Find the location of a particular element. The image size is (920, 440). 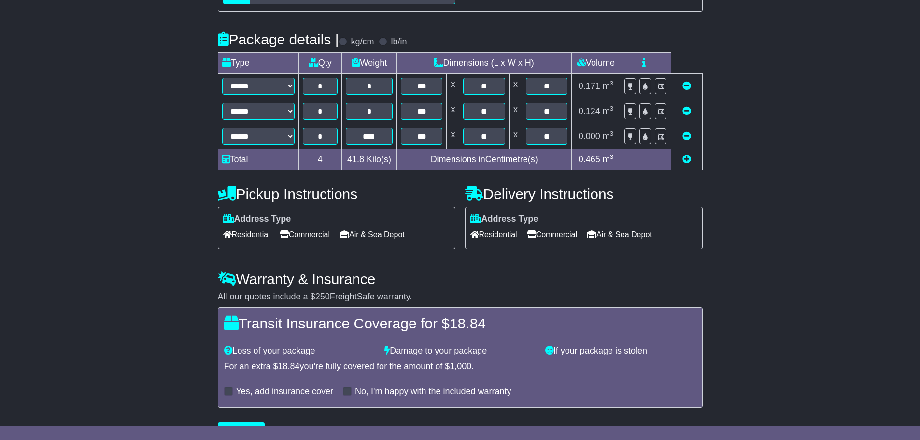

div: Damage to your package is located at coordinates (460, 351).